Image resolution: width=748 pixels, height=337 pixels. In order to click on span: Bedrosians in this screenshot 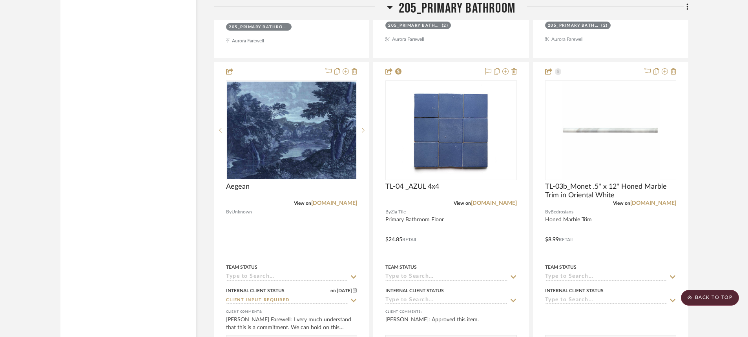, I will do `click(562, 212)`.